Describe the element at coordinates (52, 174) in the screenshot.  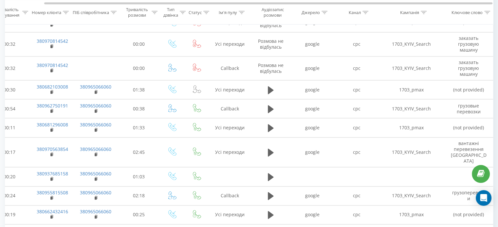
I see `a: 380937685158` at that location.